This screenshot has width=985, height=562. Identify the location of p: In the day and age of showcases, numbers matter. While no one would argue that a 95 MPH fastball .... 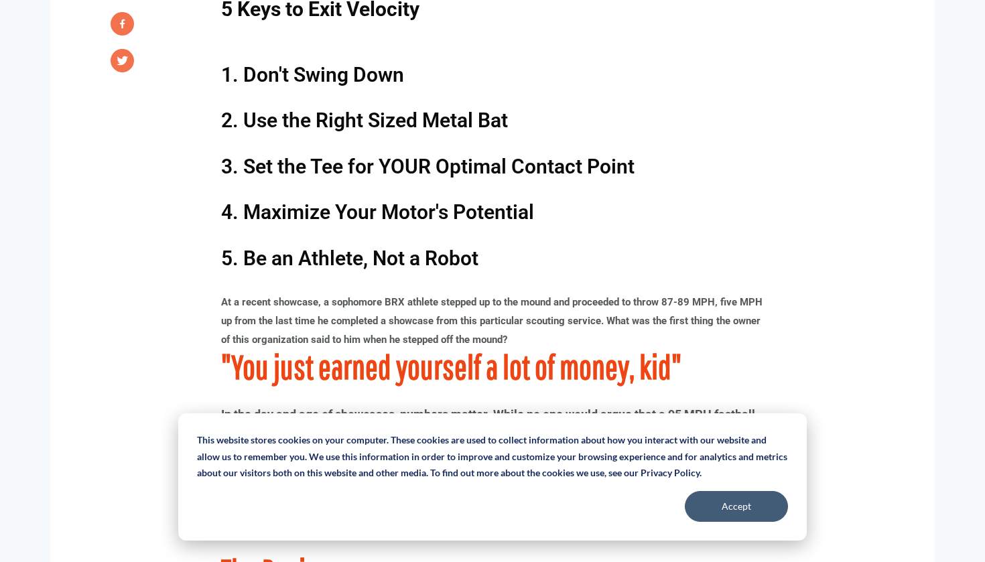
(492, 459).